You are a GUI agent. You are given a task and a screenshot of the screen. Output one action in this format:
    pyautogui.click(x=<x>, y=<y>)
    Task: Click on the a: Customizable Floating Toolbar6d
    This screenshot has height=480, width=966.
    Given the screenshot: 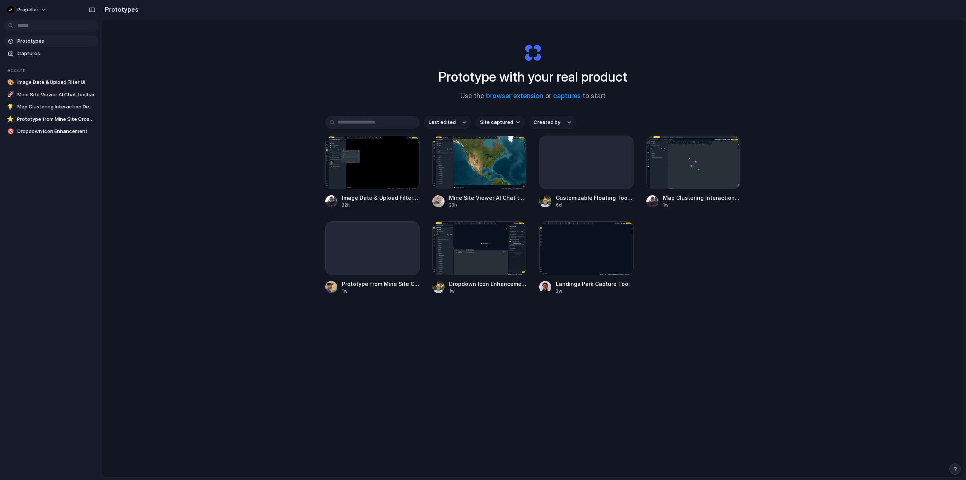 What is the action you would take?
    pyautogui.click(x=587, y=172)
    